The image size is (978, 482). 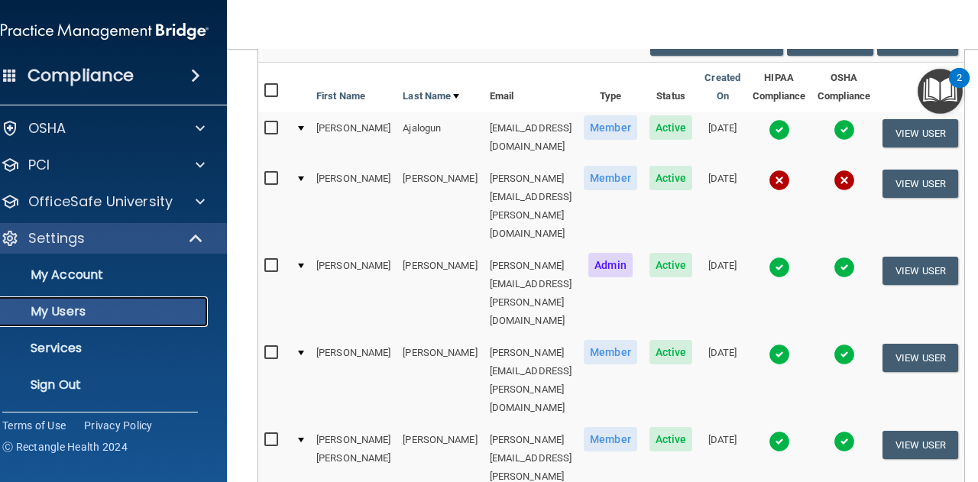 What do you see at coordinates (940, 91) in the screenshot?
I see `button: Open Resource Center, 2 new notifications` at bounding box center [940, 91].